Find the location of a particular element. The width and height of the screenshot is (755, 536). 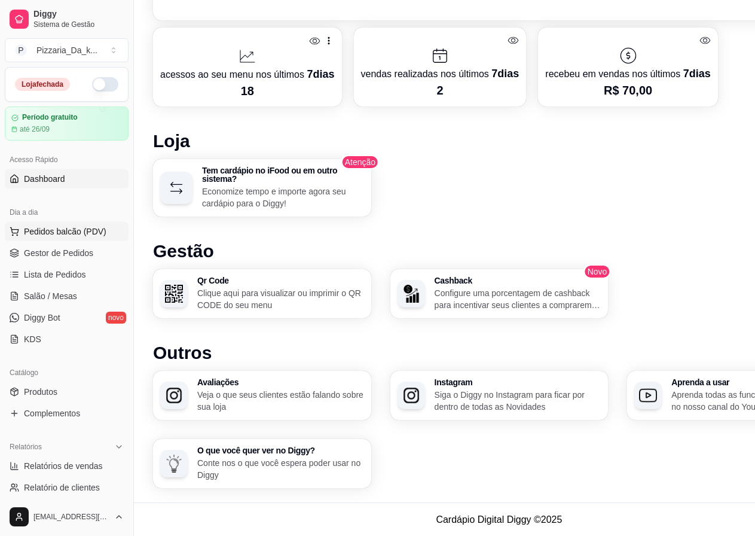

p: recebeu em vendas nos últimos is located at coordinates (628, 74).